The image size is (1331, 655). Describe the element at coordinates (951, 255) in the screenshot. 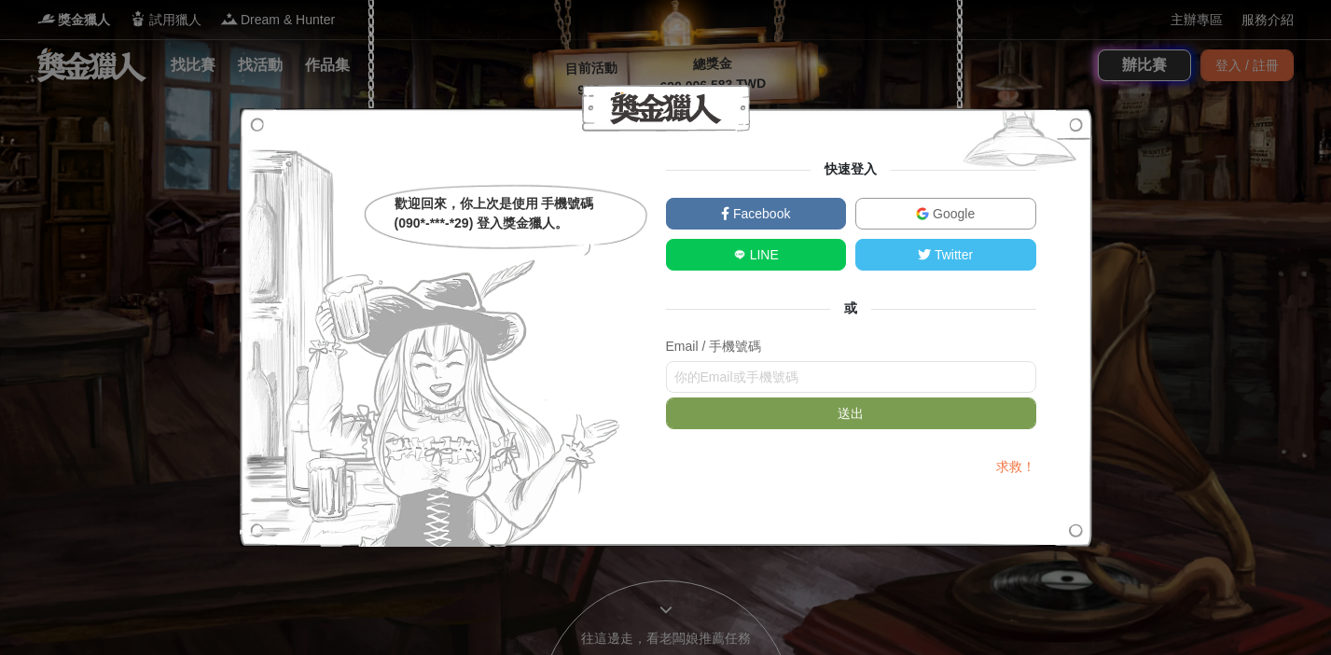

I see `span: Twitter` at that location.